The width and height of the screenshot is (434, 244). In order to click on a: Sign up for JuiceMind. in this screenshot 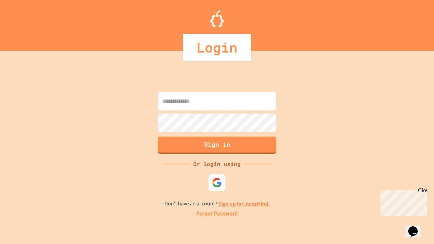, I will do `click(244, 204)`.